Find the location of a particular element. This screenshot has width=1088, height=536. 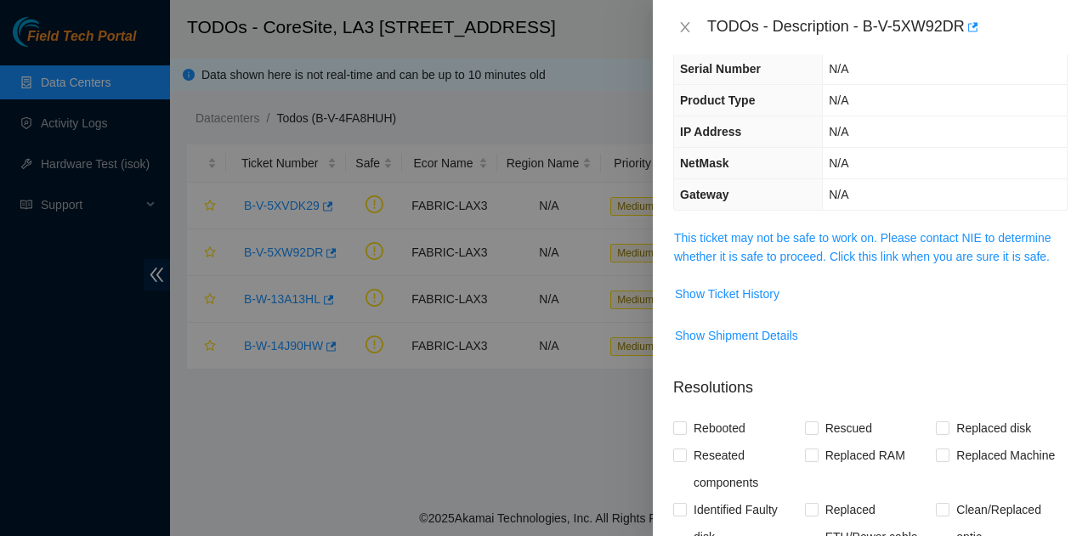

a: This ticket may not be safe to work on. Please contact NIE to determine whether it is safe to pro... is located at coordinates (863, 247).